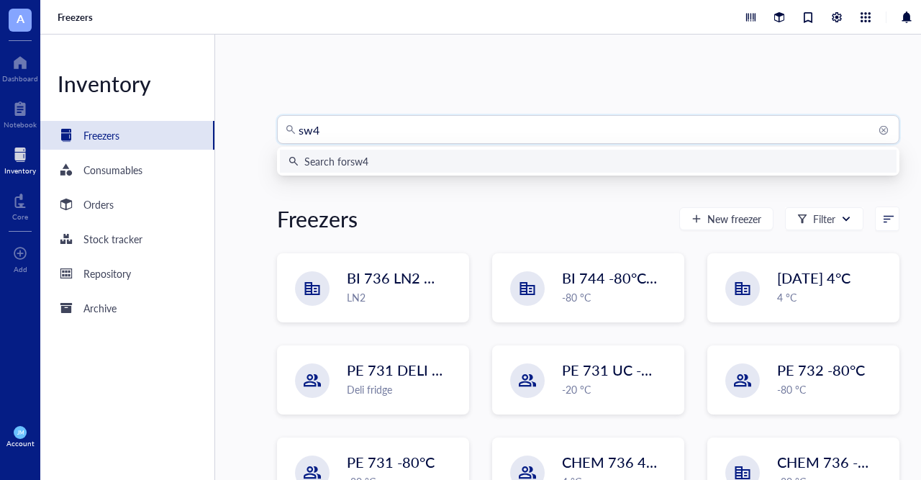 This screenshot has width=921, height=480. What do you see at coordinates (107, 273) in the screenshot?
I see `div: Repository` at bounding box center [107, 273].